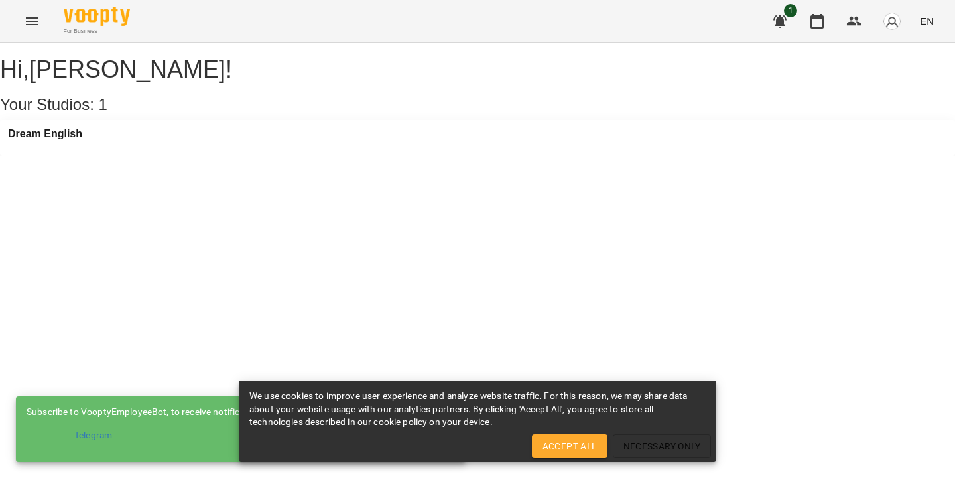  Describe the element at coordinates (926, 21) in the screenshot. I see `button: EN` at that location.